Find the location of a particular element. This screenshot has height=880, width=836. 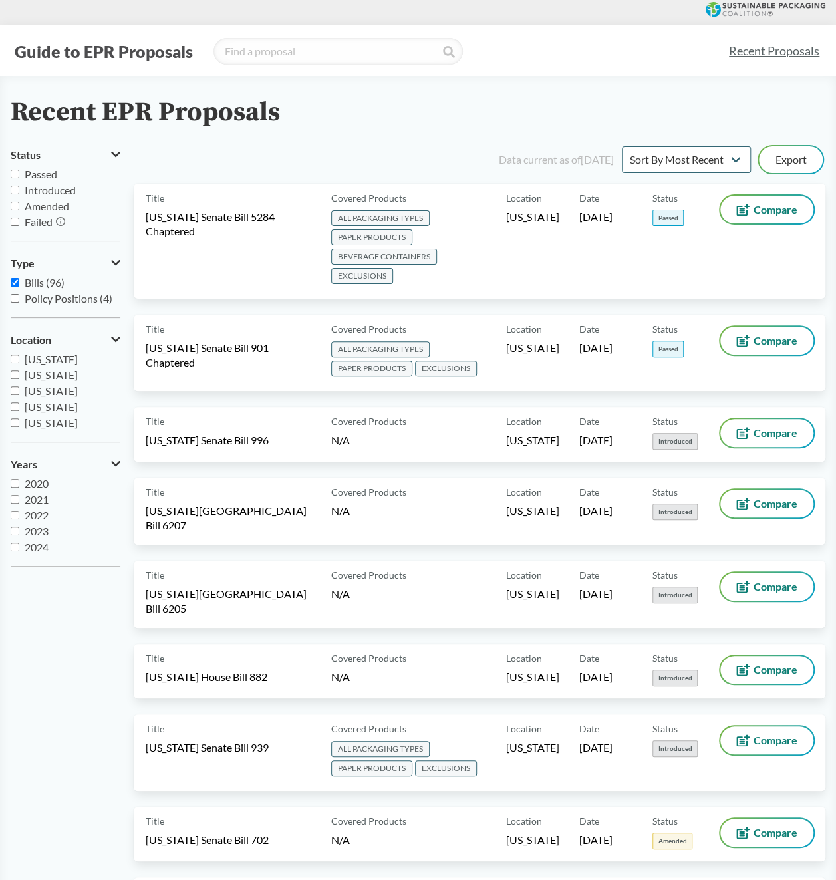

span: 2020 is located at coordinates (37, 483).